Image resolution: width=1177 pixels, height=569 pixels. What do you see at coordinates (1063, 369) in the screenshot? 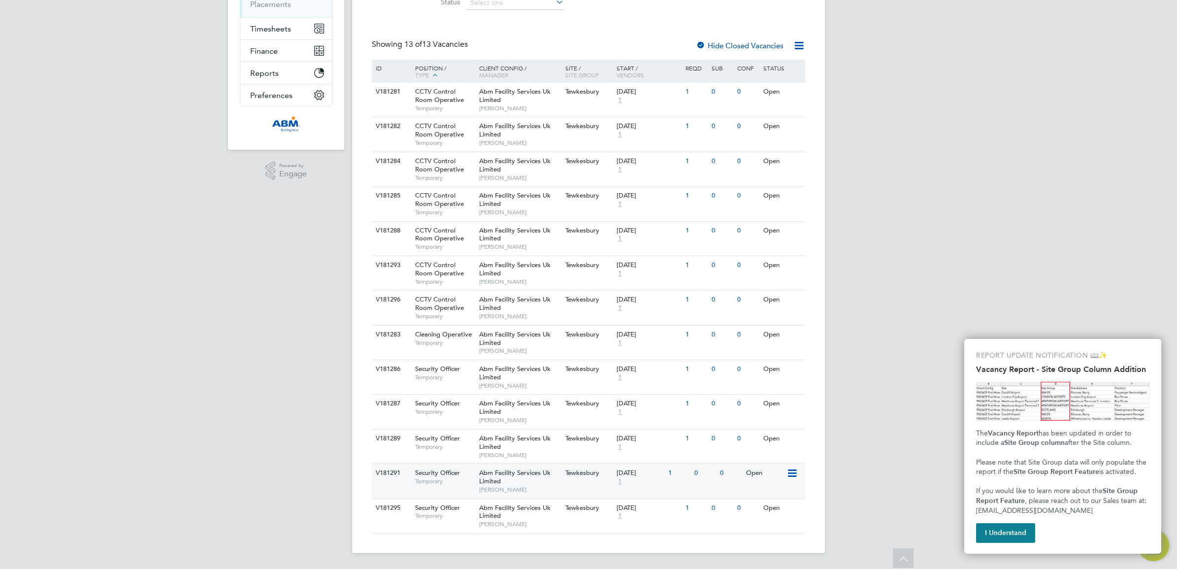
I see `h2: Vacancy Report - Site Group Column Addition` at bounding box center [1063, 369].